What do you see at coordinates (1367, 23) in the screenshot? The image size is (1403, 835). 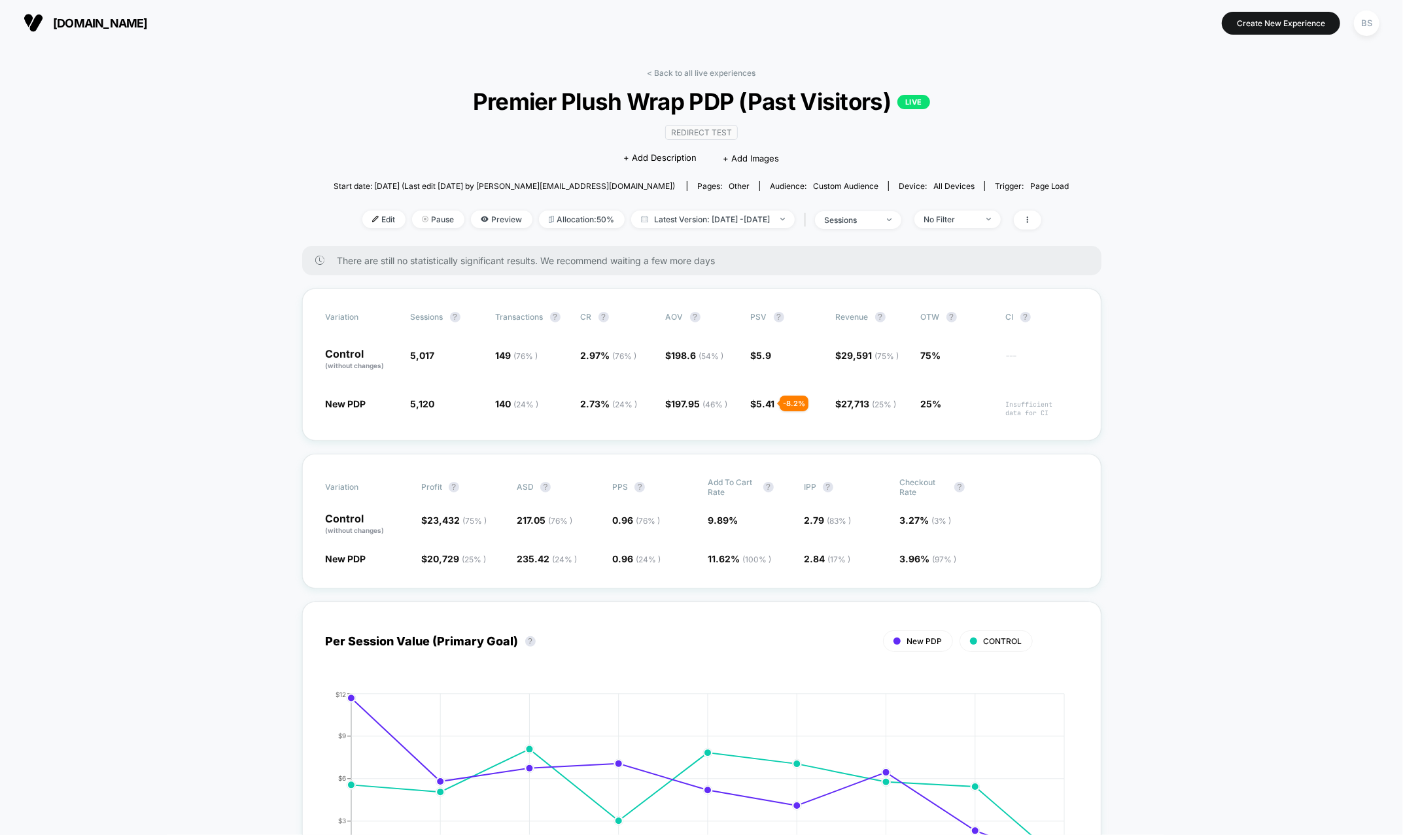 I see `button: BS` at bounding box center [1367, 23].